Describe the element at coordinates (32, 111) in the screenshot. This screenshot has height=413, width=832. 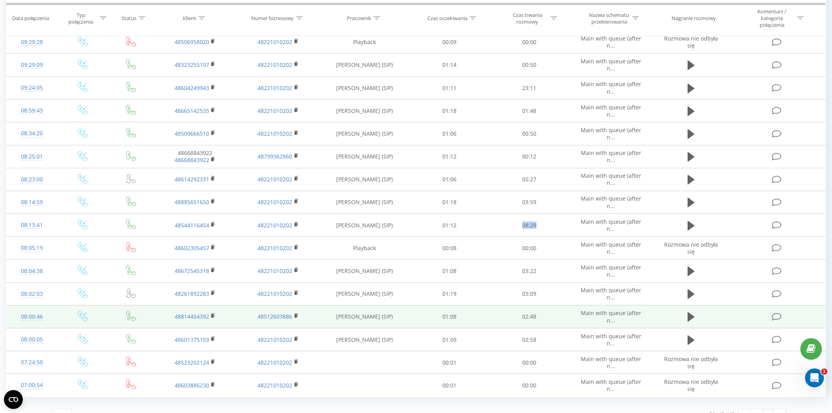
I see `div: 08:59:43` at that location.